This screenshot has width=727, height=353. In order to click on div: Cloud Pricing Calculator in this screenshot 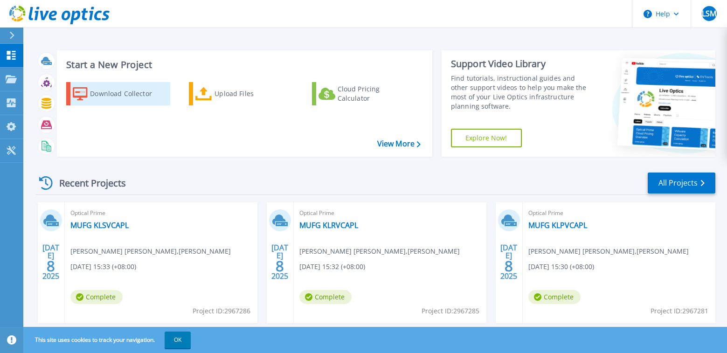, I will do `click(375, 94)`.